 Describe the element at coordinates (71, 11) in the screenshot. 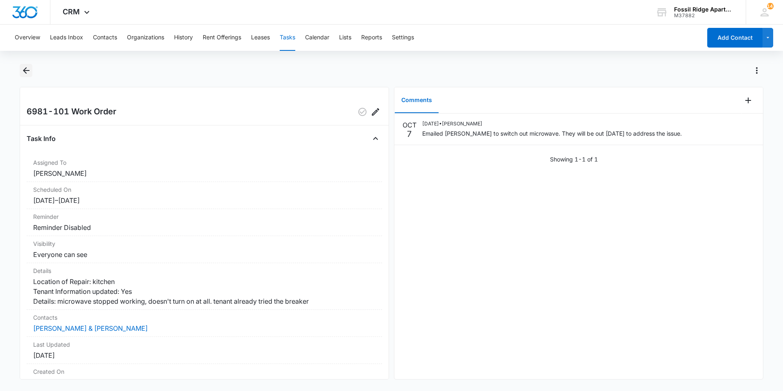

I see `span: CRM` at that location.